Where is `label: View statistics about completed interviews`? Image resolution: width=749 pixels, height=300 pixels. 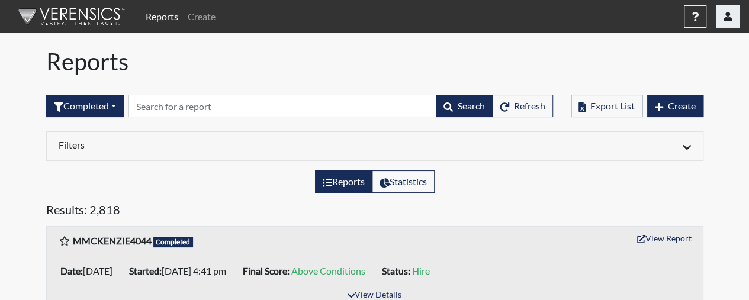 label: View statistics about completed interviews is located at coordinates (403, 182).